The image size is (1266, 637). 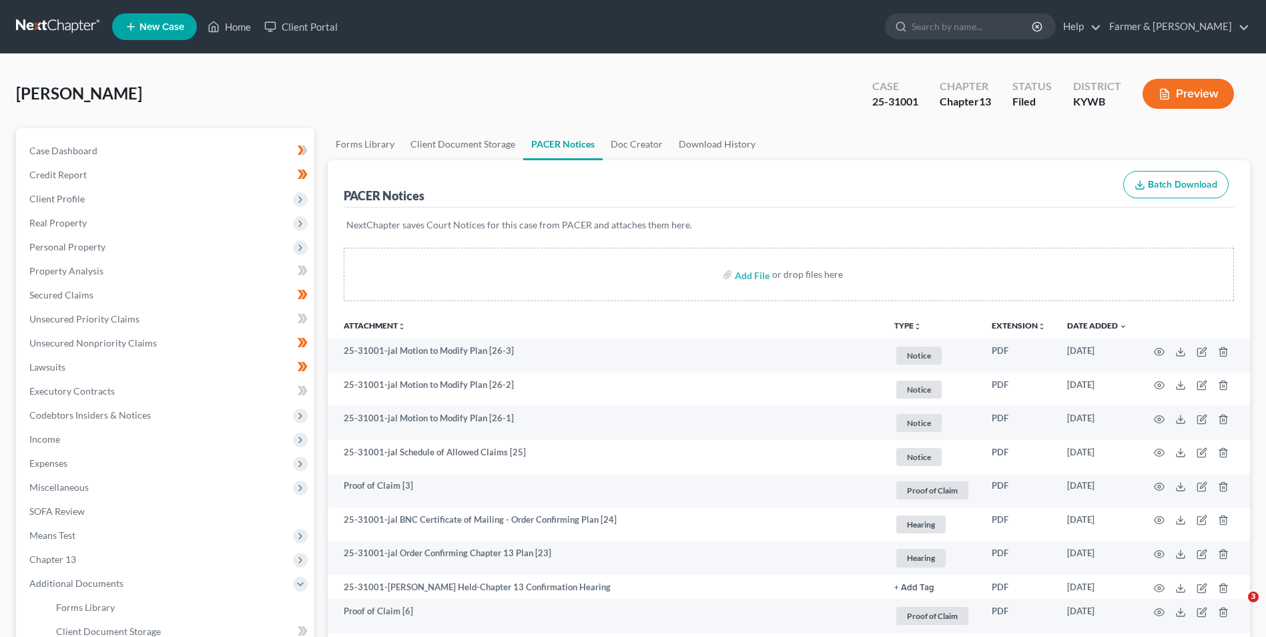 What do you see at coordinates (63, 150) in the screenshot?
I see `span: Case Dashboard` at bounding box center [63, 150].